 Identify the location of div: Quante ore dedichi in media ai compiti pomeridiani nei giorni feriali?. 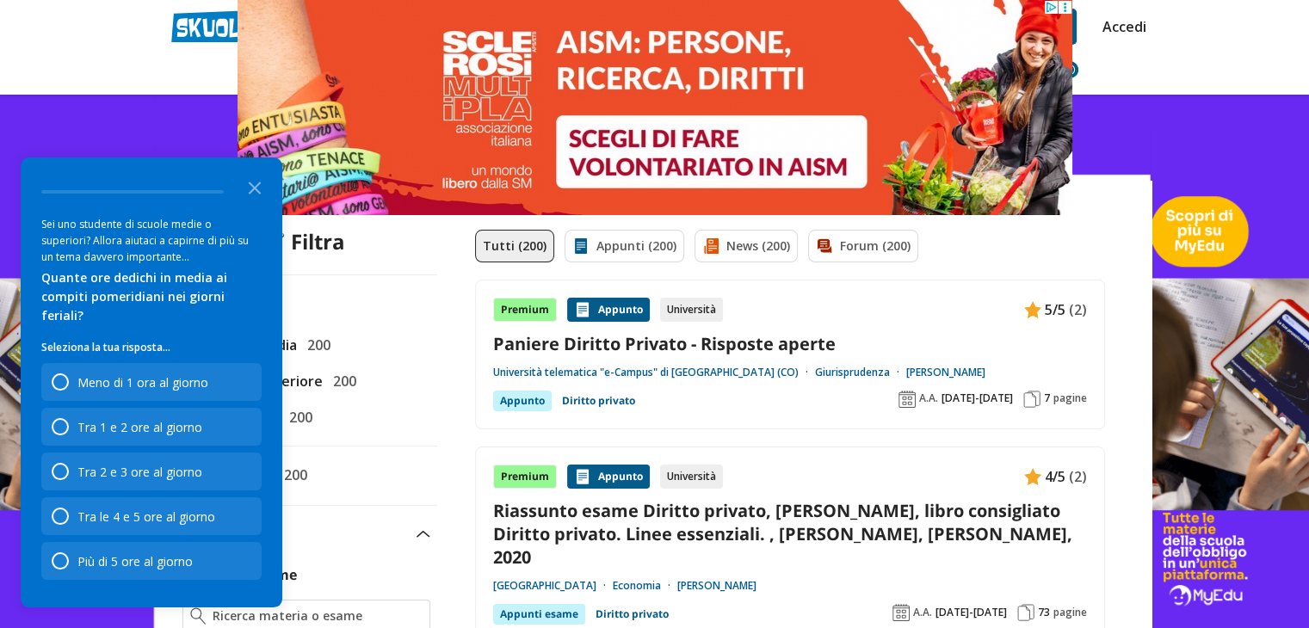
(151, 297).